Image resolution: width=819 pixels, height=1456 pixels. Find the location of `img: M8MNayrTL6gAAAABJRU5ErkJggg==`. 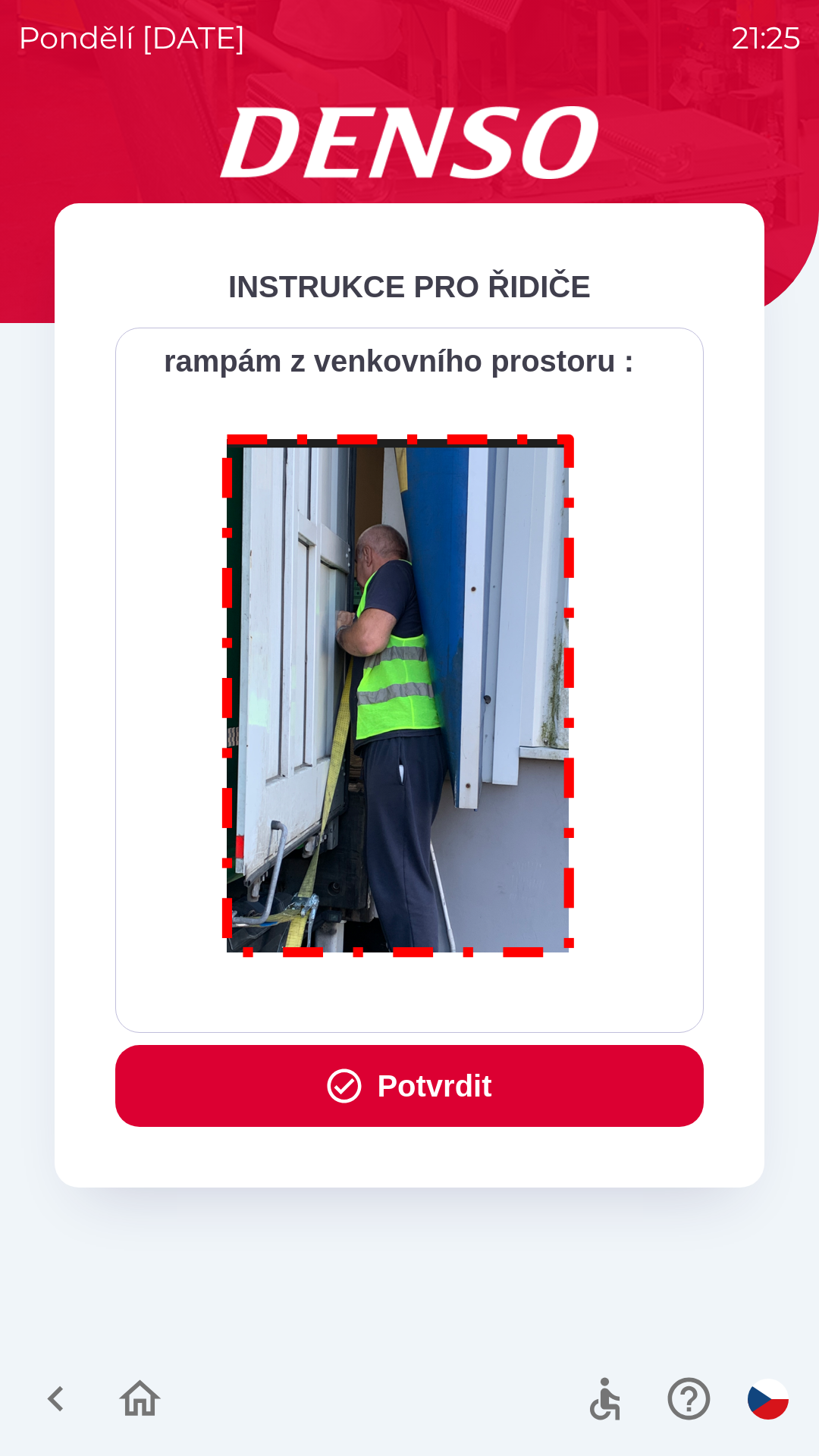

img: M8MNayrTL6gAAAABJRU5ErkJggg== is located at coordinates (399, 693).